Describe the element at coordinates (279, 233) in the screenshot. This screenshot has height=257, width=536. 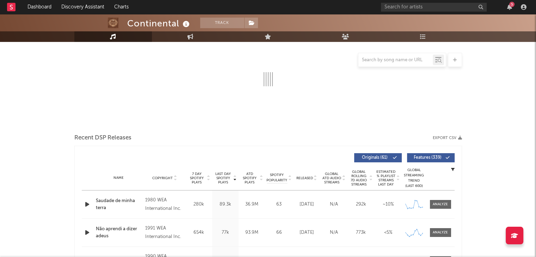
I see `div: 66` at that location.